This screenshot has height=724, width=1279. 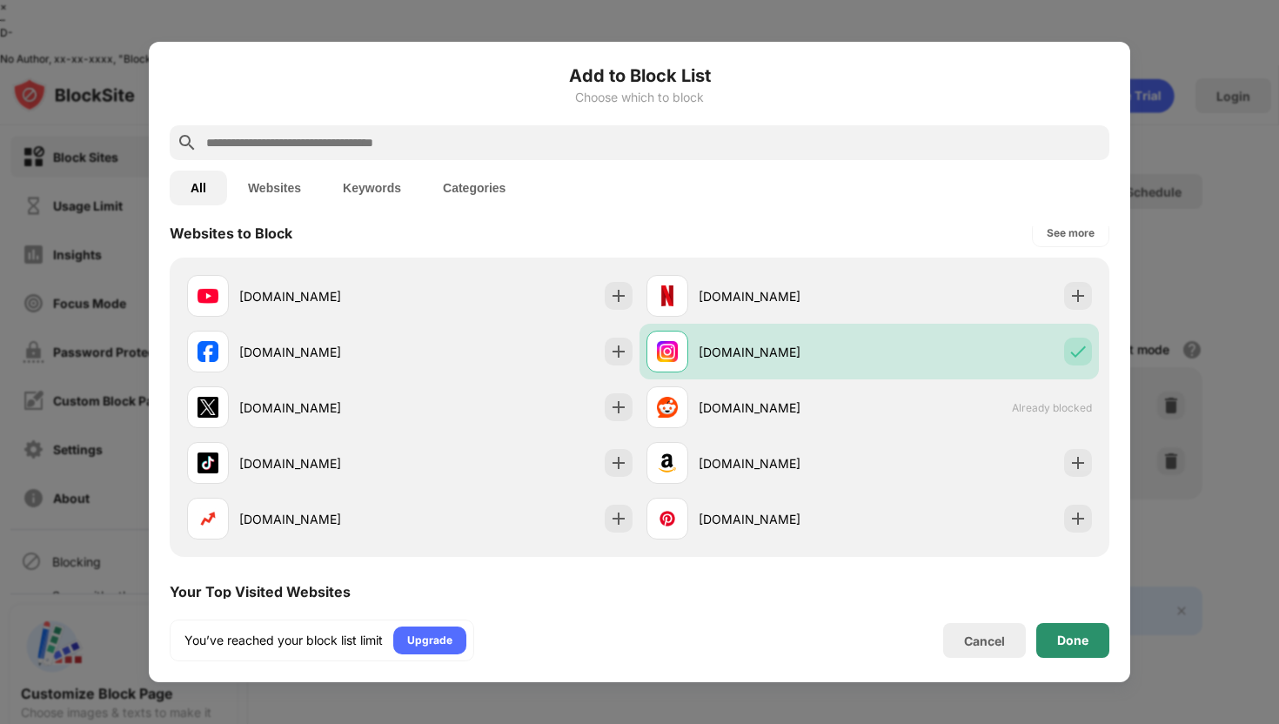 I want to click on span: Already blocked, so click(x=1052, y=407).